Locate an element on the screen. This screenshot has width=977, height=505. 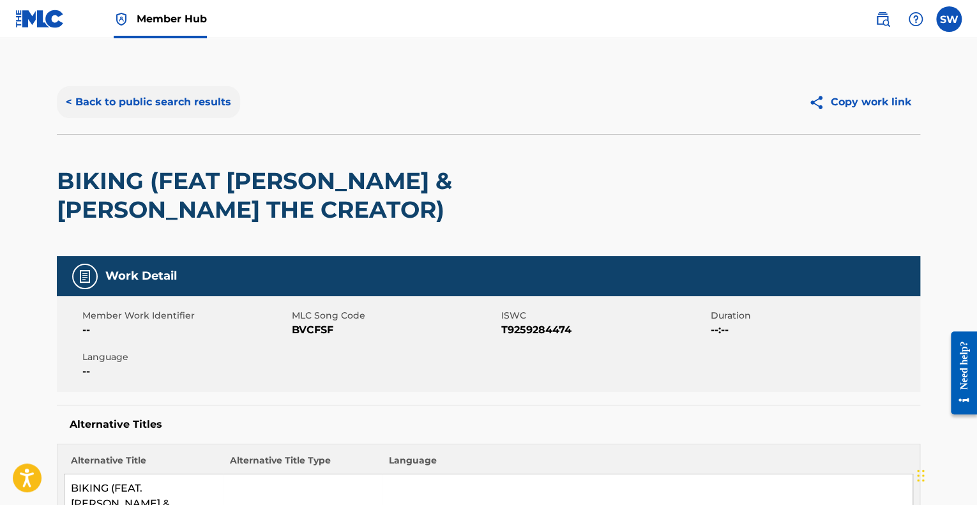
span: BVCFSF is located at coordinates (395, 330).